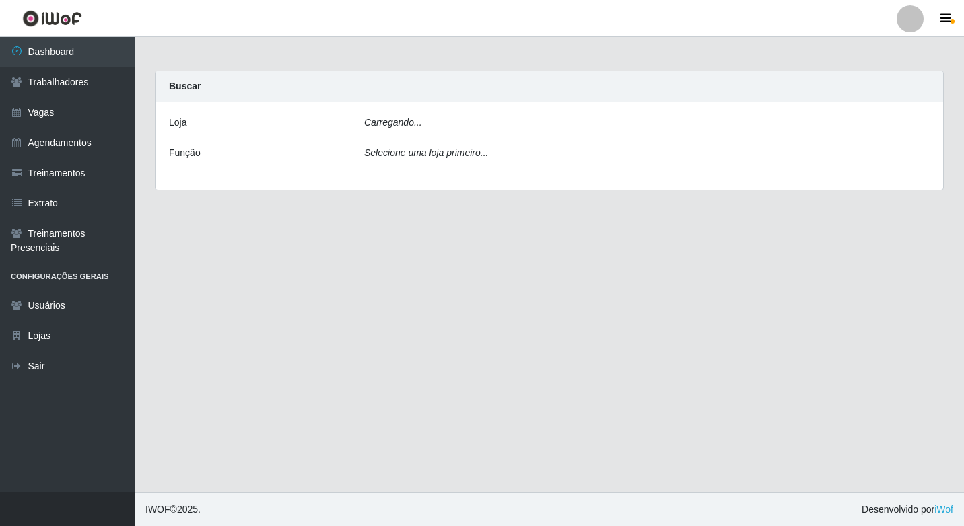 This screenshot has width=964, height=526. I want to click on i: Selecione uma loja primeiro..., so click(426, 153).